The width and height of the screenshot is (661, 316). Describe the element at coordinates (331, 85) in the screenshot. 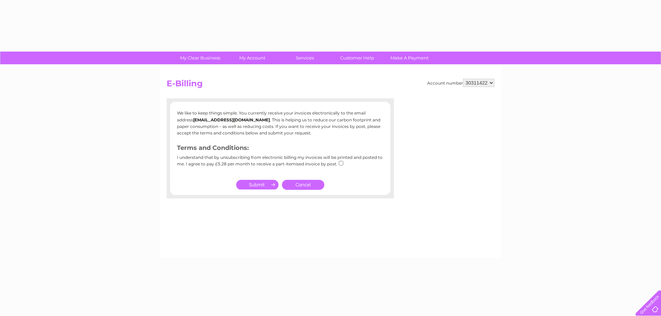

I see `h2: E-Billing` at that location.